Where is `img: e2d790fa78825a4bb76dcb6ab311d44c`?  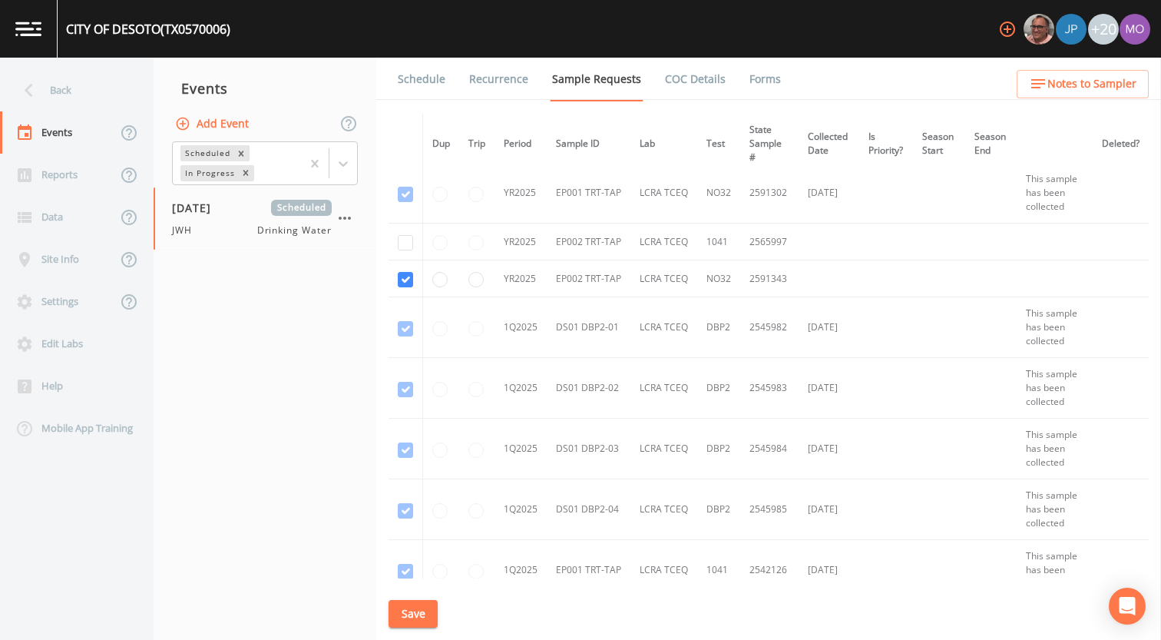 img: e2d790fa78825a4bb76dcb6ab311d44c is located at coordinates (1039, 29).